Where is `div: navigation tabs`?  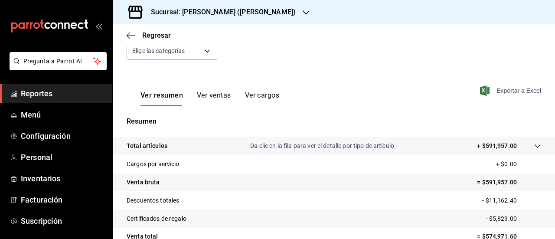 div: navigation tabs is located at coordinates (210, 98).